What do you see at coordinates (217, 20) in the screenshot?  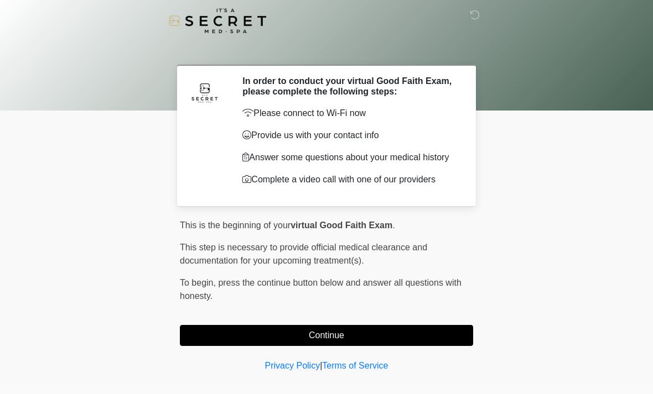 I see `img: It's A Secret Med Spa Logo` at bounding box center [217, 20].